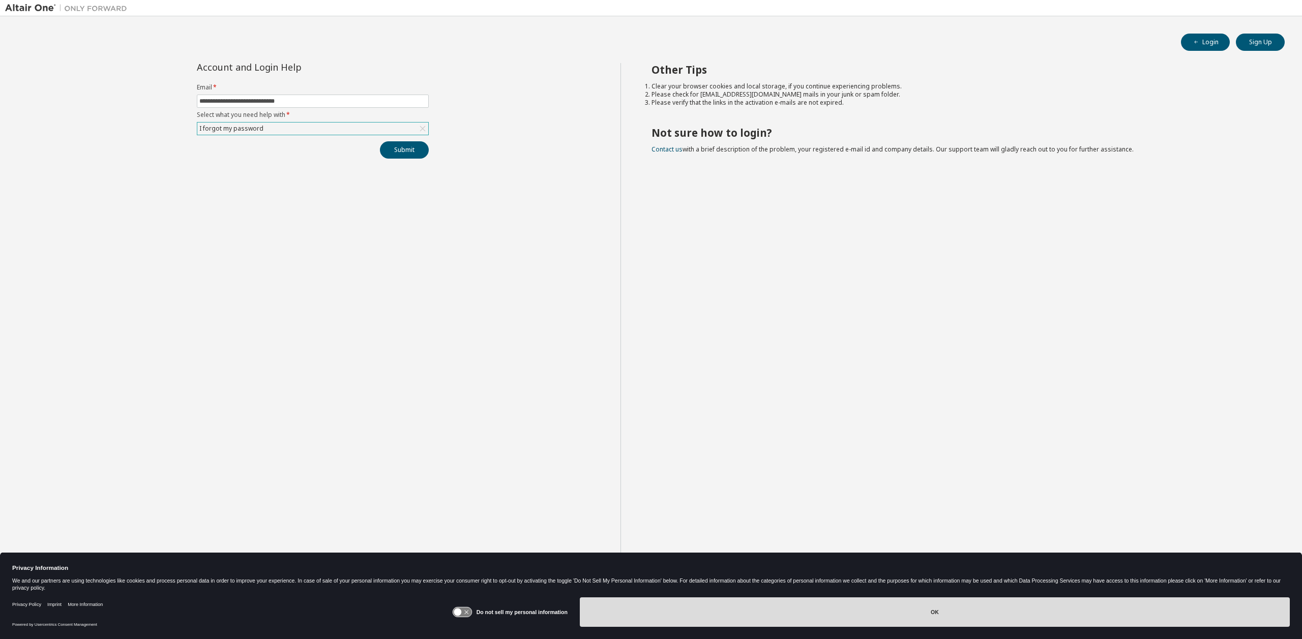 Image resolution: width=1302 pixels, height=639 pixels. Describe the element at coordinates (893, 149) in the screenshot. I see `span: with a brief description of the problem, your registered e-mail id and company details. Our suppo...` at that location.